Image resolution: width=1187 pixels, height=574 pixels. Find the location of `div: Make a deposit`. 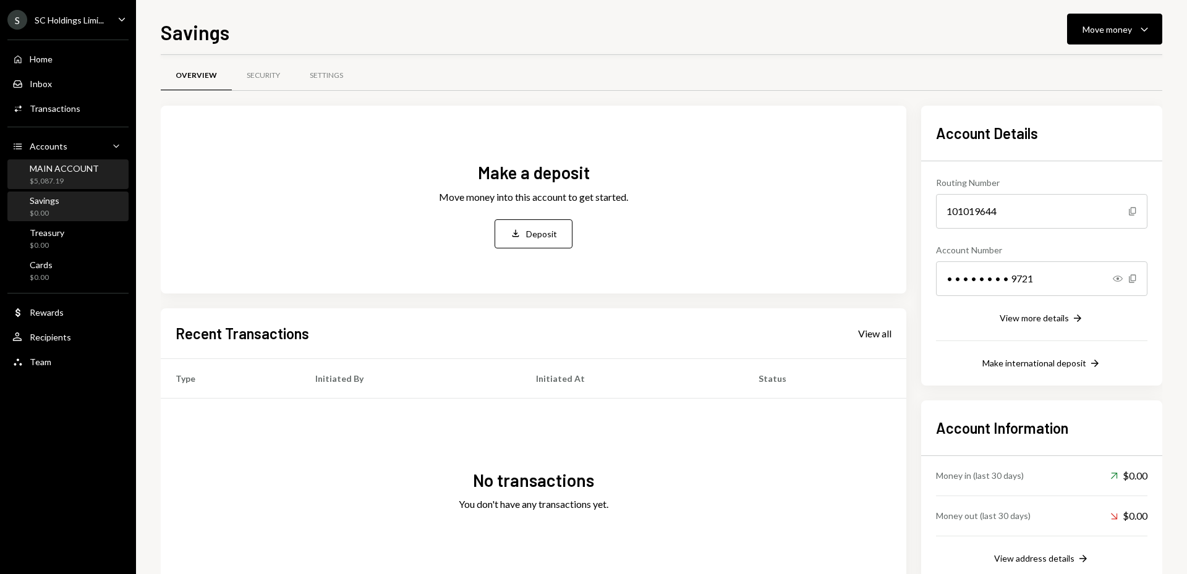

div: Make a deposit is located at coordinates (533, 172).